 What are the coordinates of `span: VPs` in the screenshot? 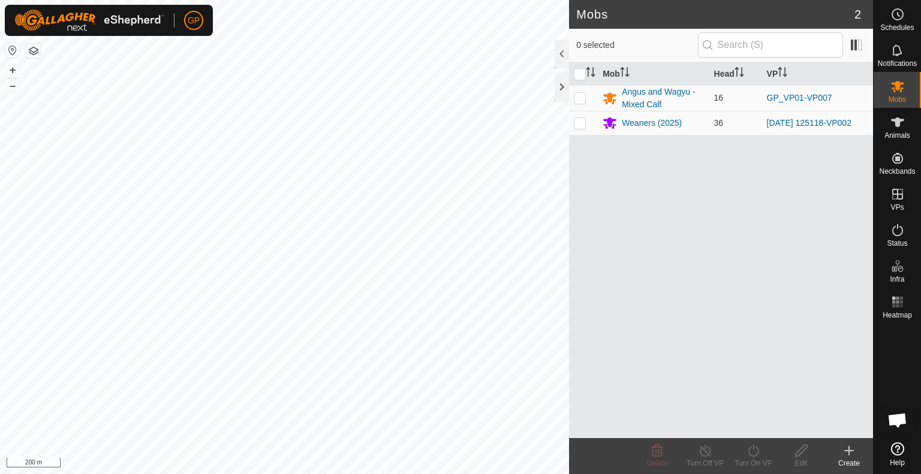 It's located at (897, 207).